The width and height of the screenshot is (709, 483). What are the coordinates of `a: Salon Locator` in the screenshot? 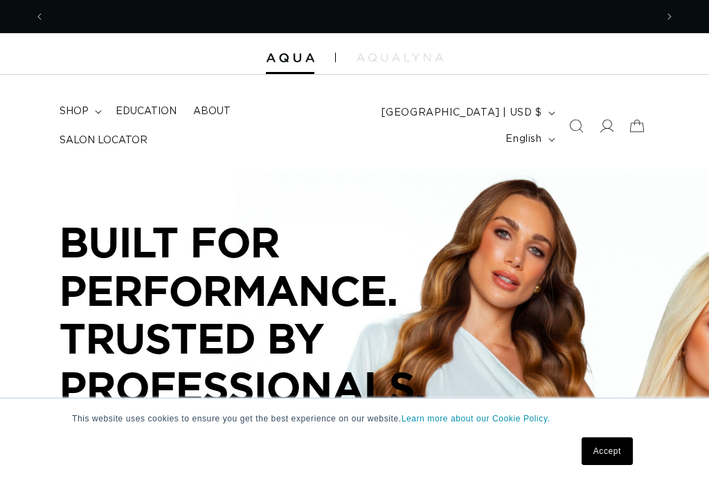 It's located at (103, 140).